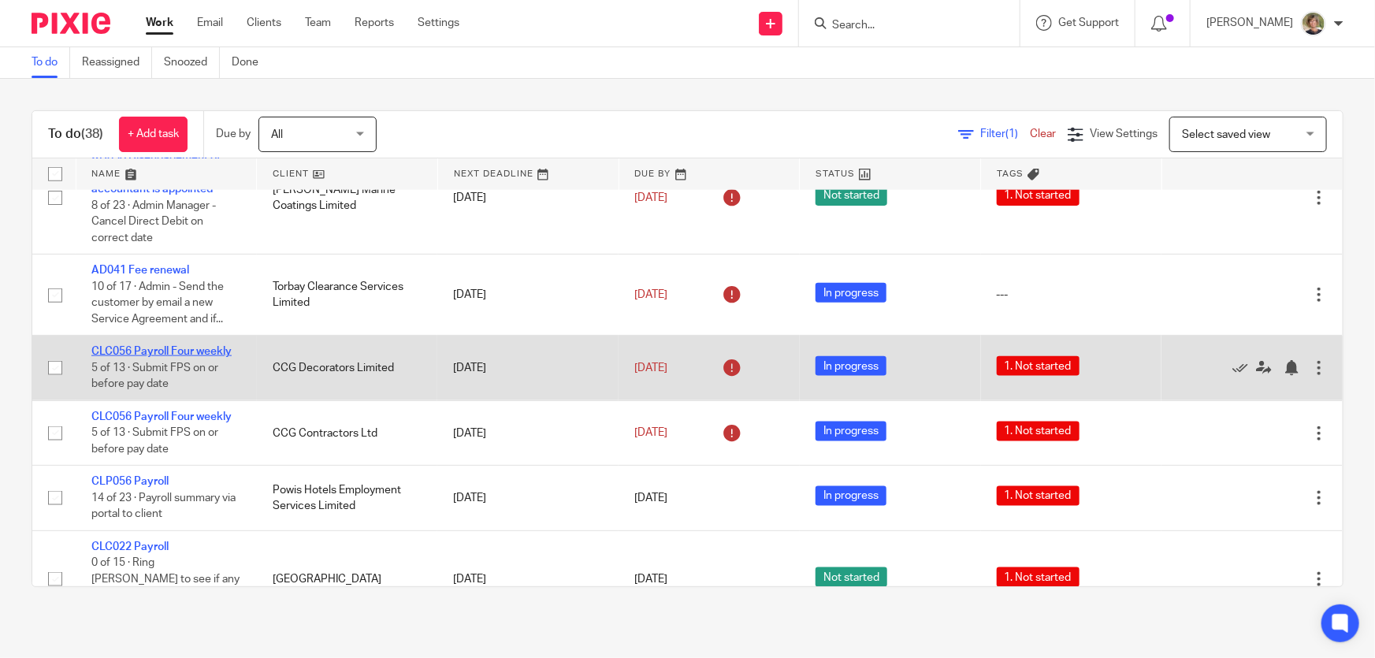 The height and width of the screenshot is (658, 1375). What do you see at coordinates (348, 433) in the screenshot?
I see `td: CCG Contractors Ltd` at bounding box center [348, 433].